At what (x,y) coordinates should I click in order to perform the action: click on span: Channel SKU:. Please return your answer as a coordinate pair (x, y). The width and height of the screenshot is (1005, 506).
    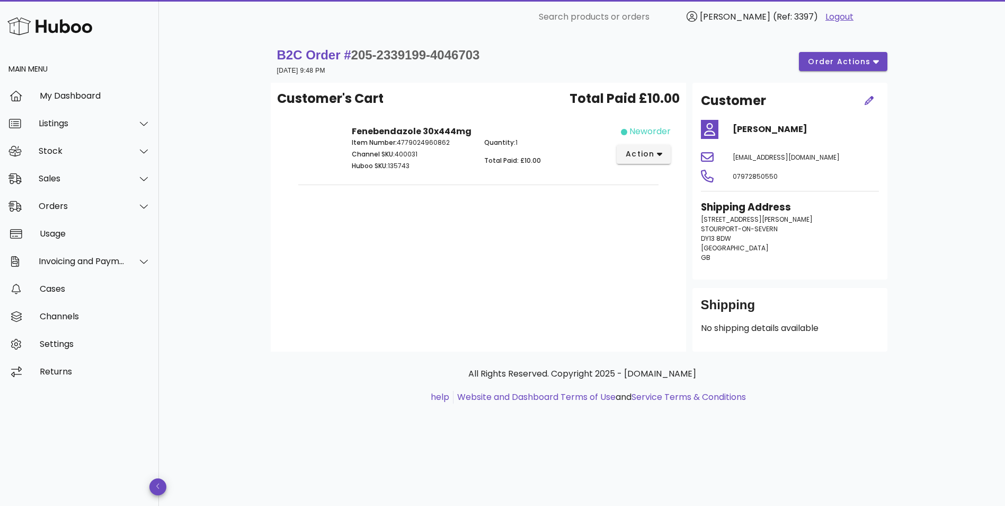
    Looking at the image, I should click on (373, 154).